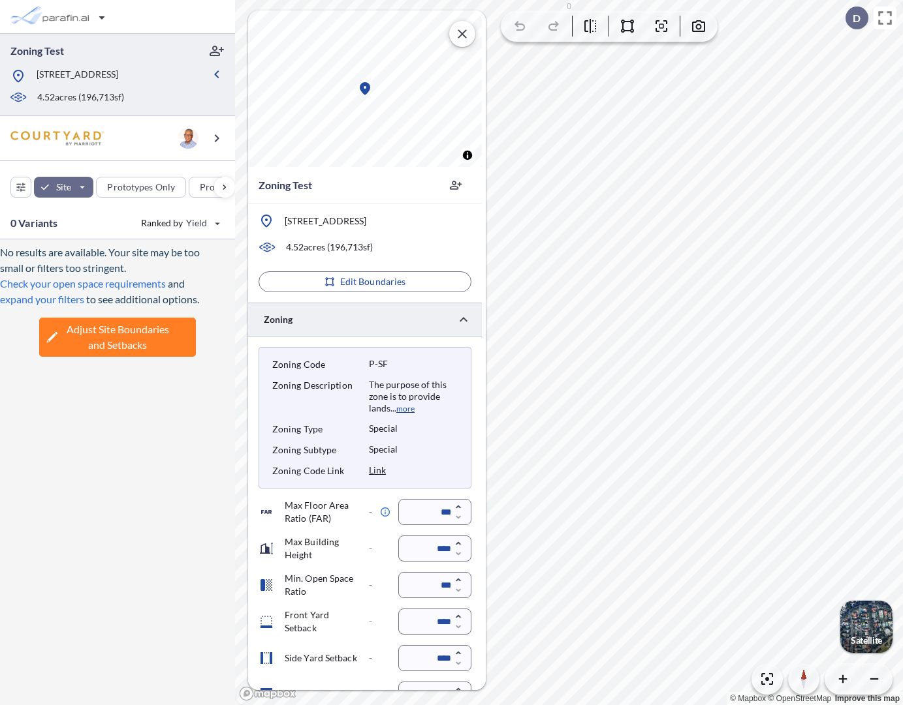 The height and width of the screenshot is (705, 903). I want to click on p: Min. Open Space Ratio, so click(322, 585).